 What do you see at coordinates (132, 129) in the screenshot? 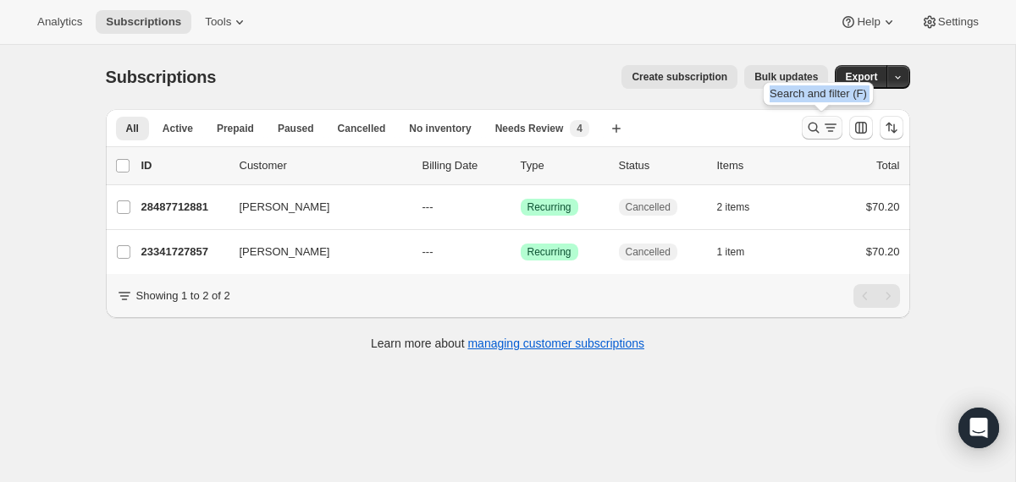
I see `span: All` at bounding box center [132, 129].